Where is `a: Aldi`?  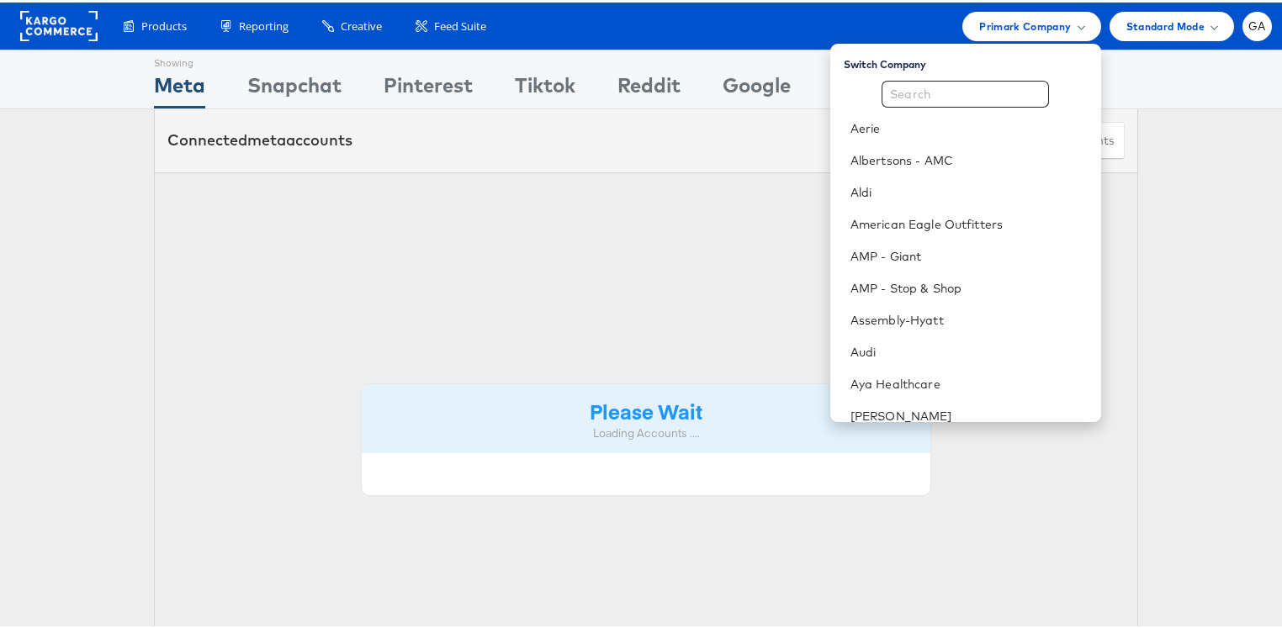
a: Aldi is located at coordinates (969, 190).